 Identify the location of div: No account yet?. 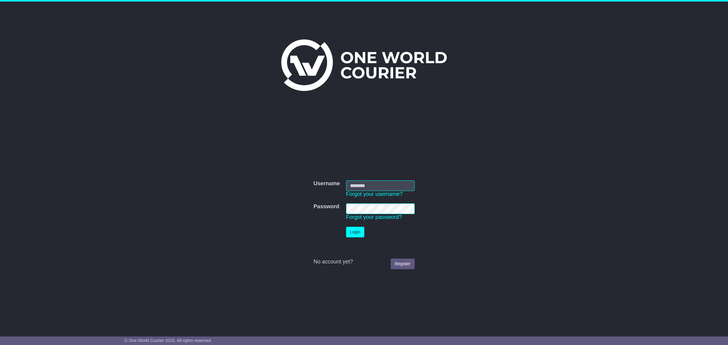
(364, 262).